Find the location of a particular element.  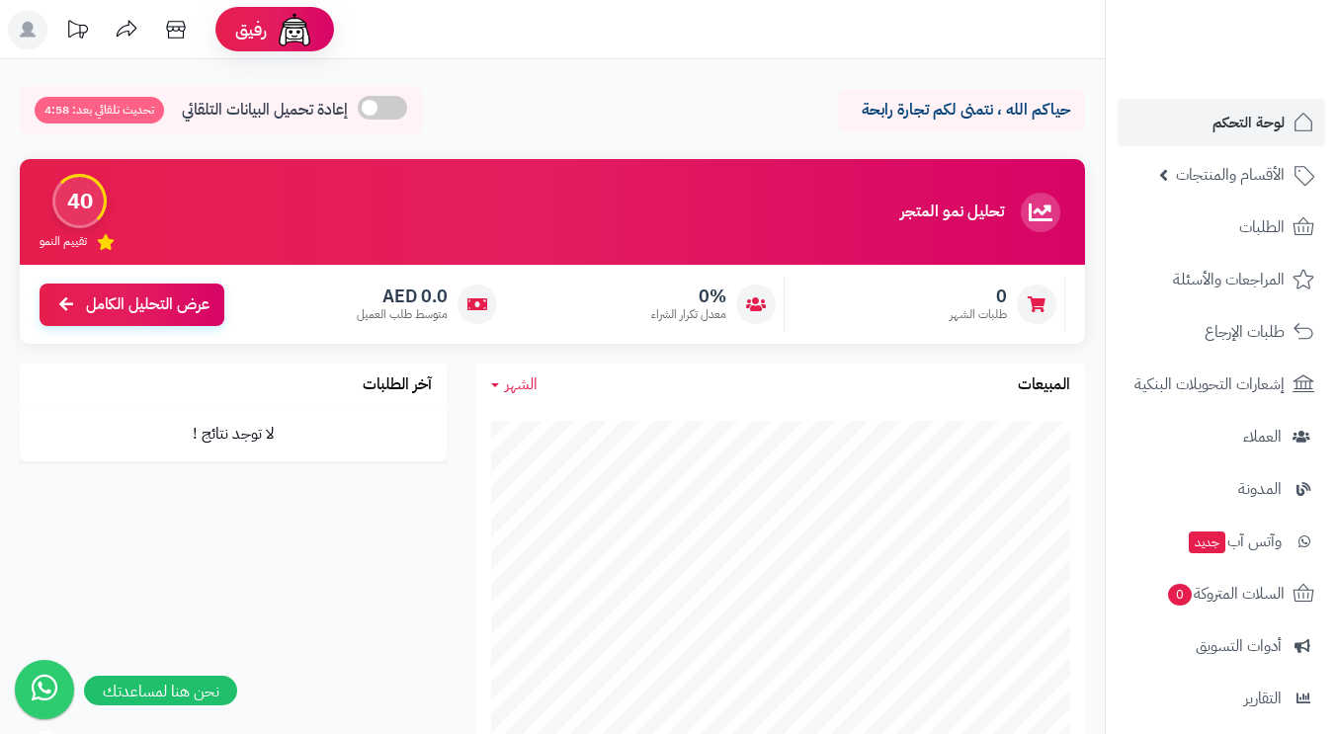

img: ai-face.png is located at coordinates (295, 30).